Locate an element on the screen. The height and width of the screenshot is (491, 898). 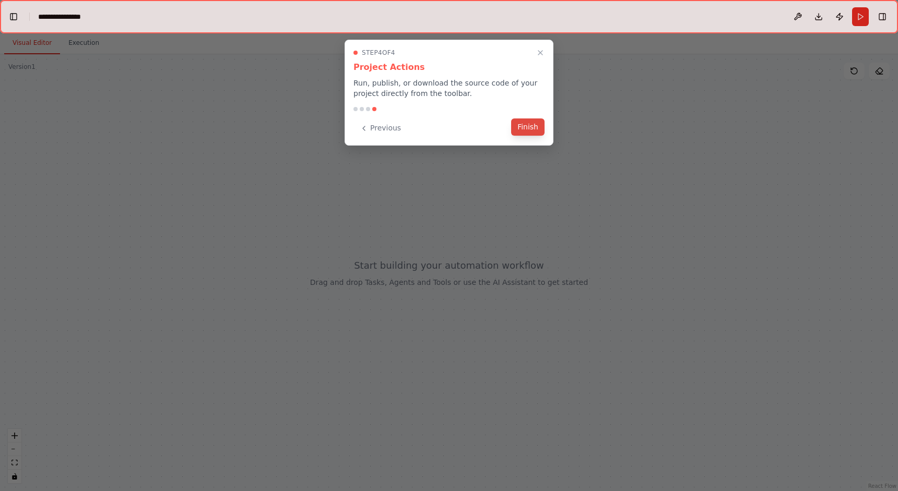
p: Run, publish, or download the source code of your project directly from the toolbar. is located at coordinates (449, 88).